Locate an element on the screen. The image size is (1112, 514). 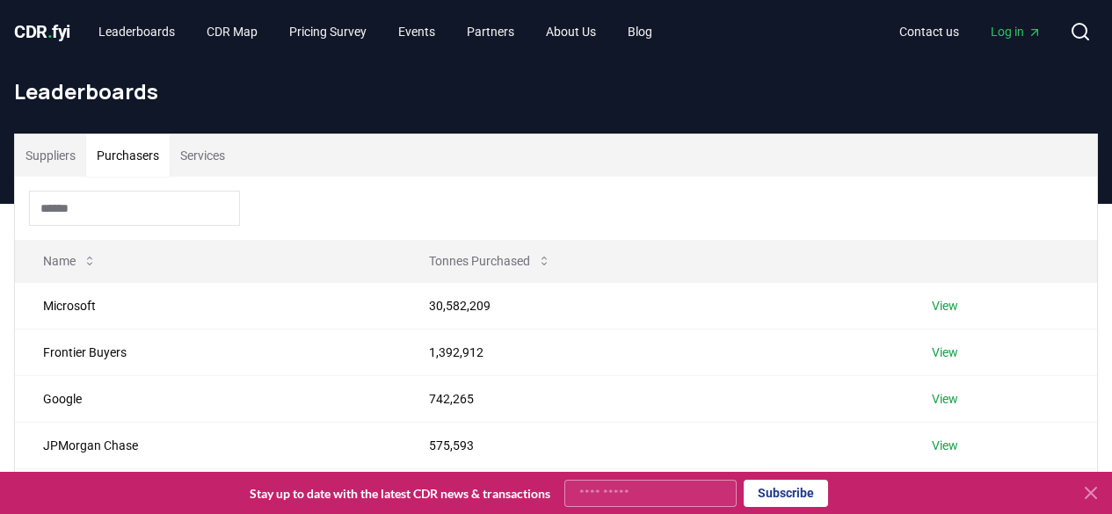
button: Tonnes Purchased is located at coordinates (490, 261).